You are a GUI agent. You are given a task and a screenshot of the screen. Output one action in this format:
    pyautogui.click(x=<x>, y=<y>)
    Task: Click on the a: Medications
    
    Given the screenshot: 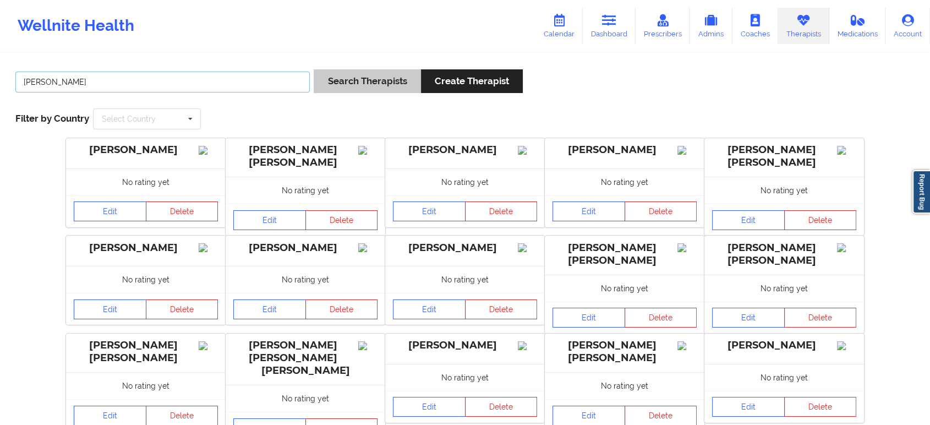 What is the action you would take?
    pyautogui.click(x=857, y=26)
    